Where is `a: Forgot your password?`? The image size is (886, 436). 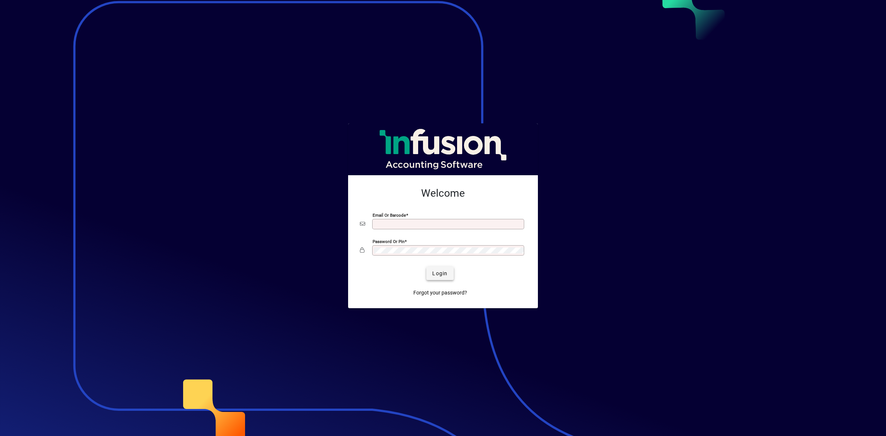 a: Forgot your password? is located at coordinates (440, 293).